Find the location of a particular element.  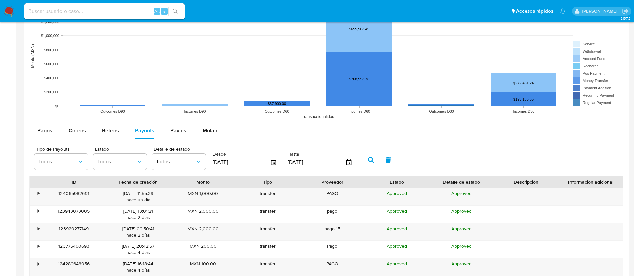

p: alicia.aldreteperez@mercadolibre.com.mx is located at coordinates (600, 11).